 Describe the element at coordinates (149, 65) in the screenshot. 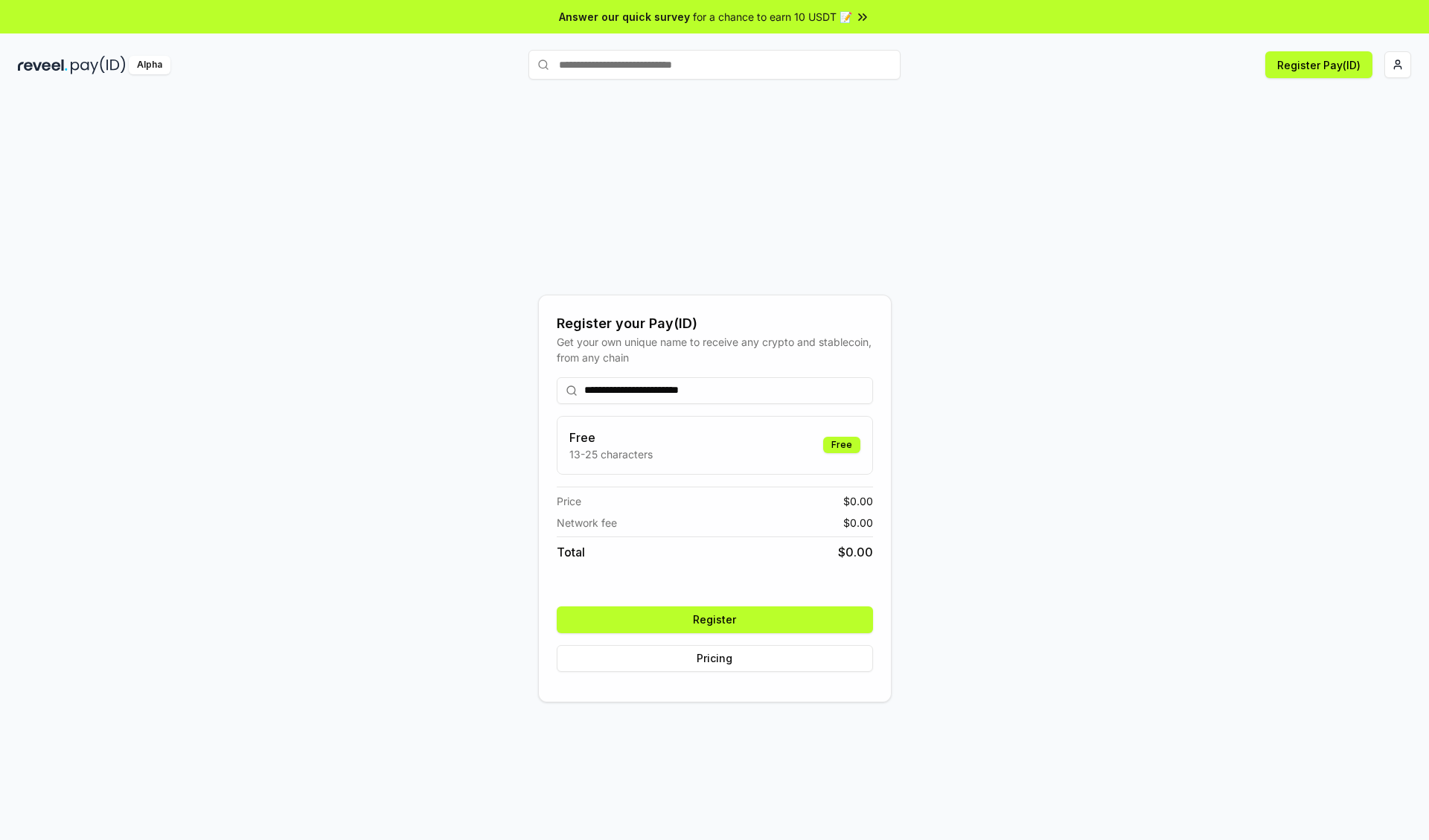

I see `div: Alpha` at that location.